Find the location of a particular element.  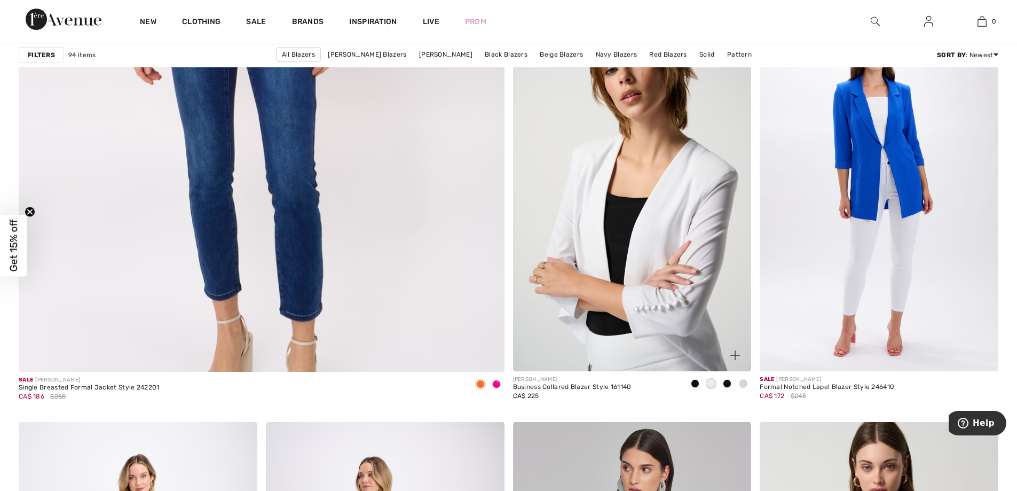

a: Sign In is located at coordinates (928, 21).